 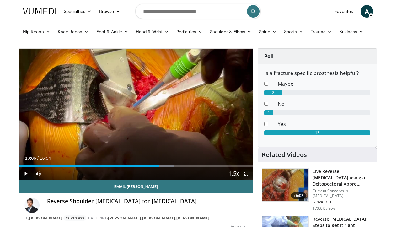 I want to click on img: 684033_3.png.150x105_q85_crop-smart_upscale.jpg, so click(x=285, y=185).